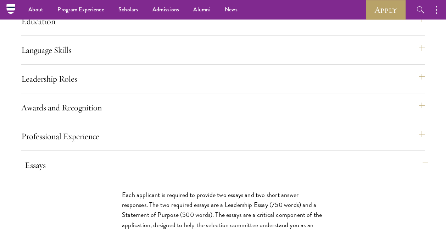 The image size is (446, 230). Describe the element at coordinates (223, 21) in the screenshot. I see `button: Education` at that location.